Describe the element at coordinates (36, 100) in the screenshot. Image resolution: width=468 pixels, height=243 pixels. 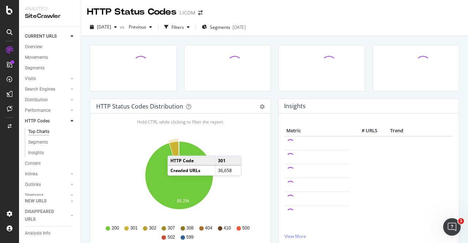
I see `div: Distribution` at that location.